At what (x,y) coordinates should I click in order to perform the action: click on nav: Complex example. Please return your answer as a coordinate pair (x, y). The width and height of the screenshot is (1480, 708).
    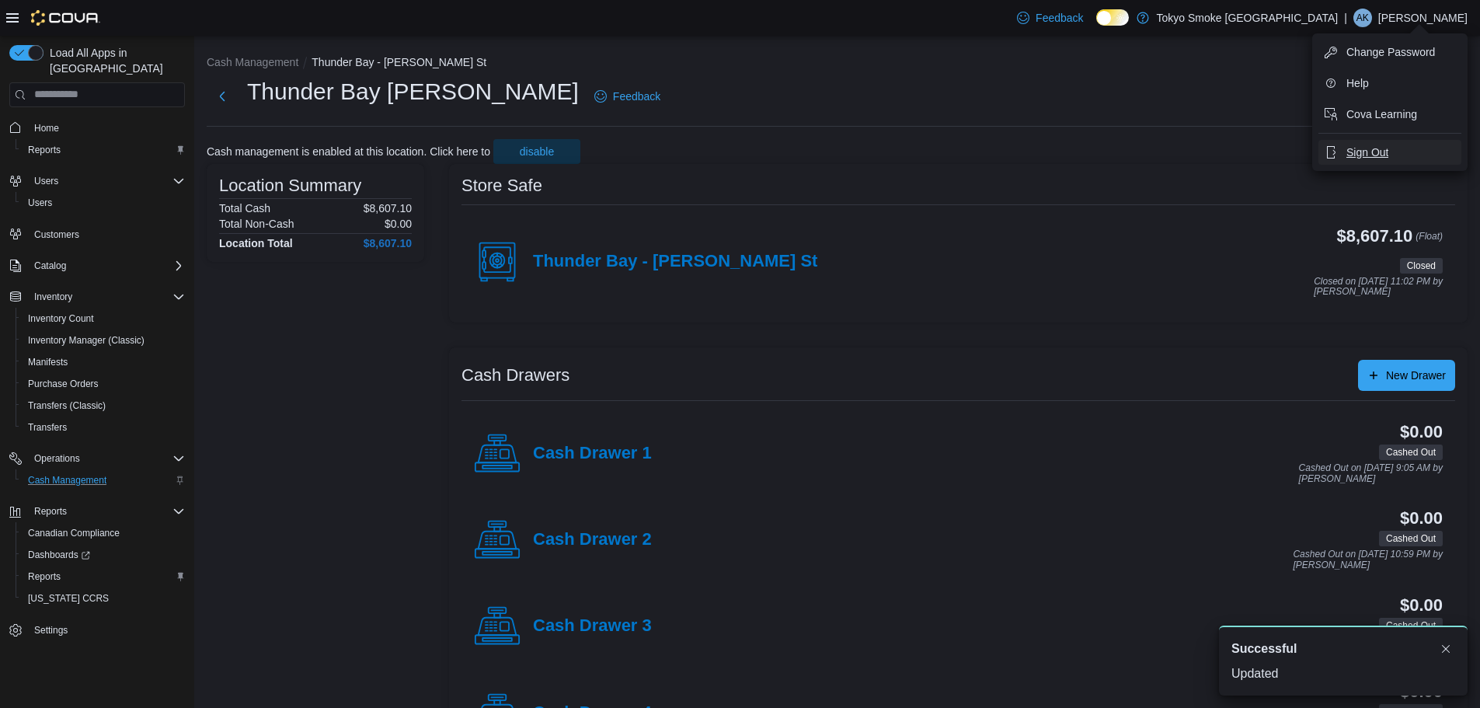
    Looking at the image, I should click on (97, 396).